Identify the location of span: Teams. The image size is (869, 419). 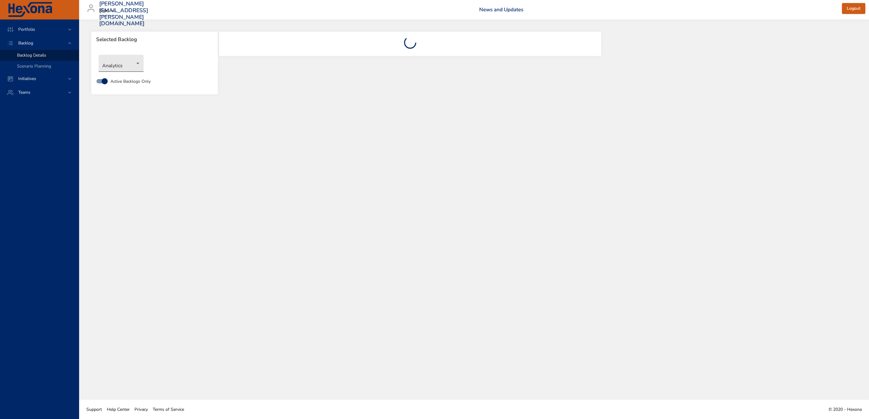
(24, 92).